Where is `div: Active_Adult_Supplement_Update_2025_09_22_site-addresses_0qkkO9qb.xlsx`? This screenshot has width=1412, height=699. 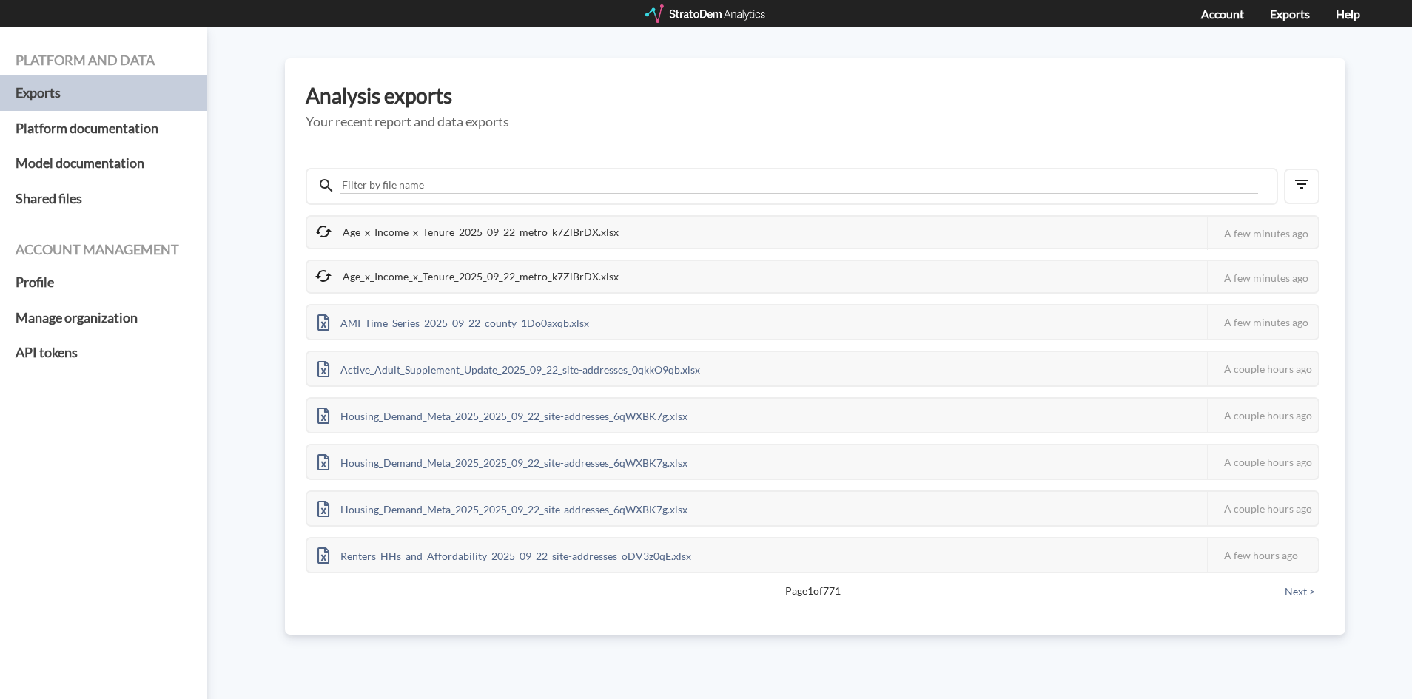
div: Active_Adult_Supplement_Update_2025_09_22_site-addresses_0qkkO9qb.xlsx is located at coordinates (508, 368).